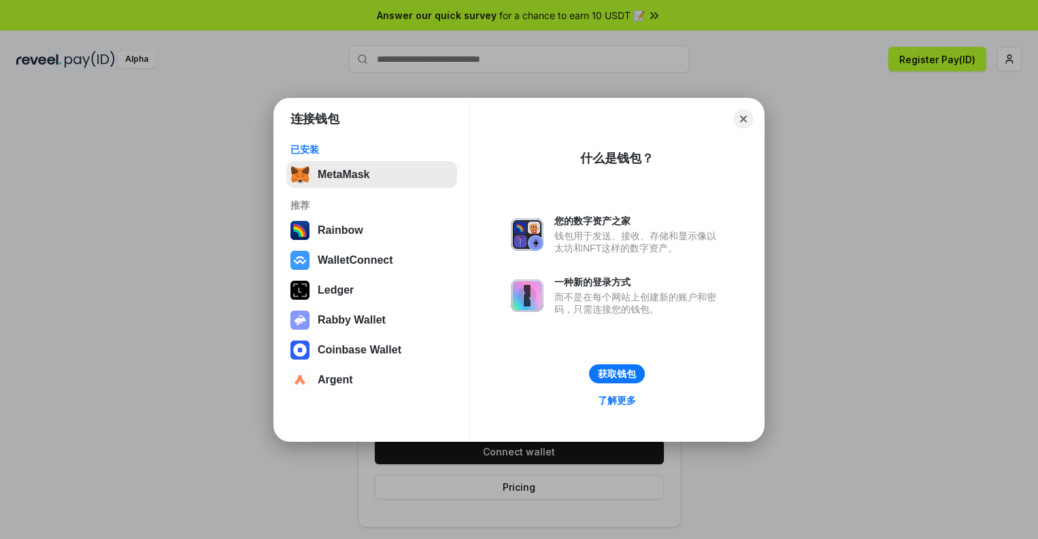 The image size is (1038, 539). Describe the element at coordinates (617, 374) in the screenshot. I see `div: 获取钱包` at that location.